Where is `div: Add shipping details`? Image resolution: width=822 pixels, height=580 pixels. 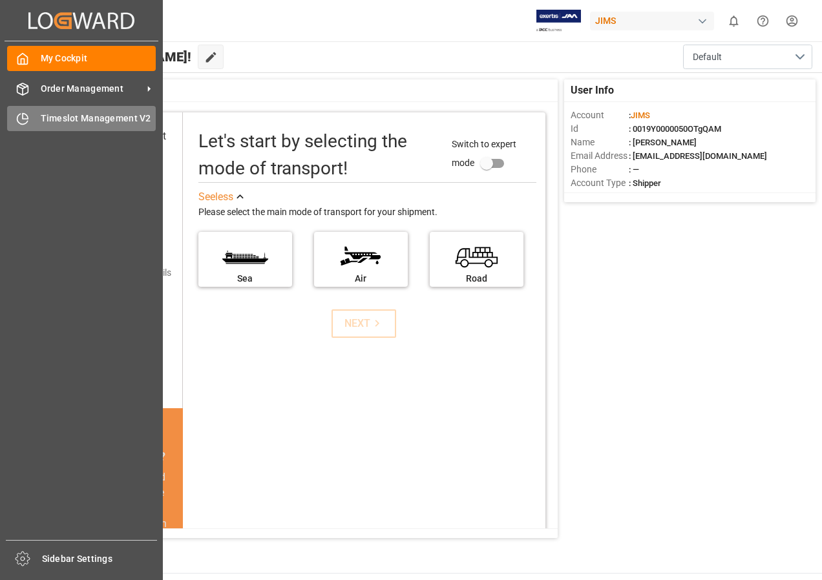
div: Add shipping details is located at coordinates (131, 273).